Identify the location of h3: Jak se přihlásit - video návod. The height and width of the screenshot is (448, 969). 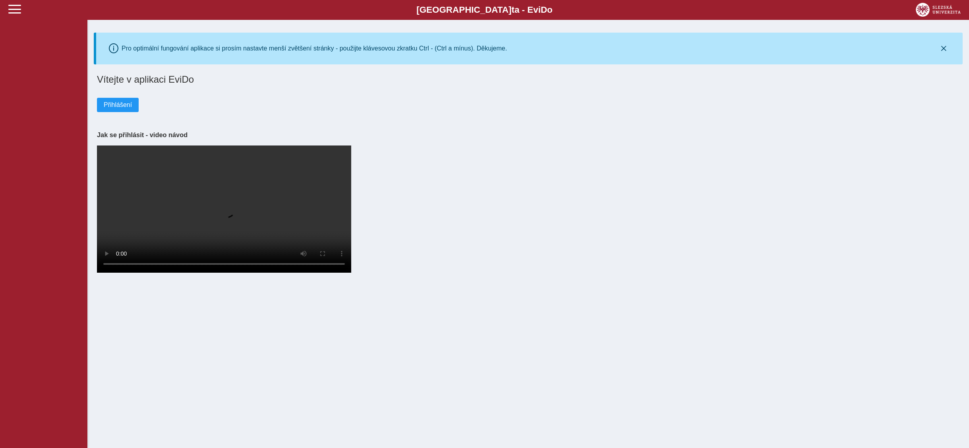
(528, 135).